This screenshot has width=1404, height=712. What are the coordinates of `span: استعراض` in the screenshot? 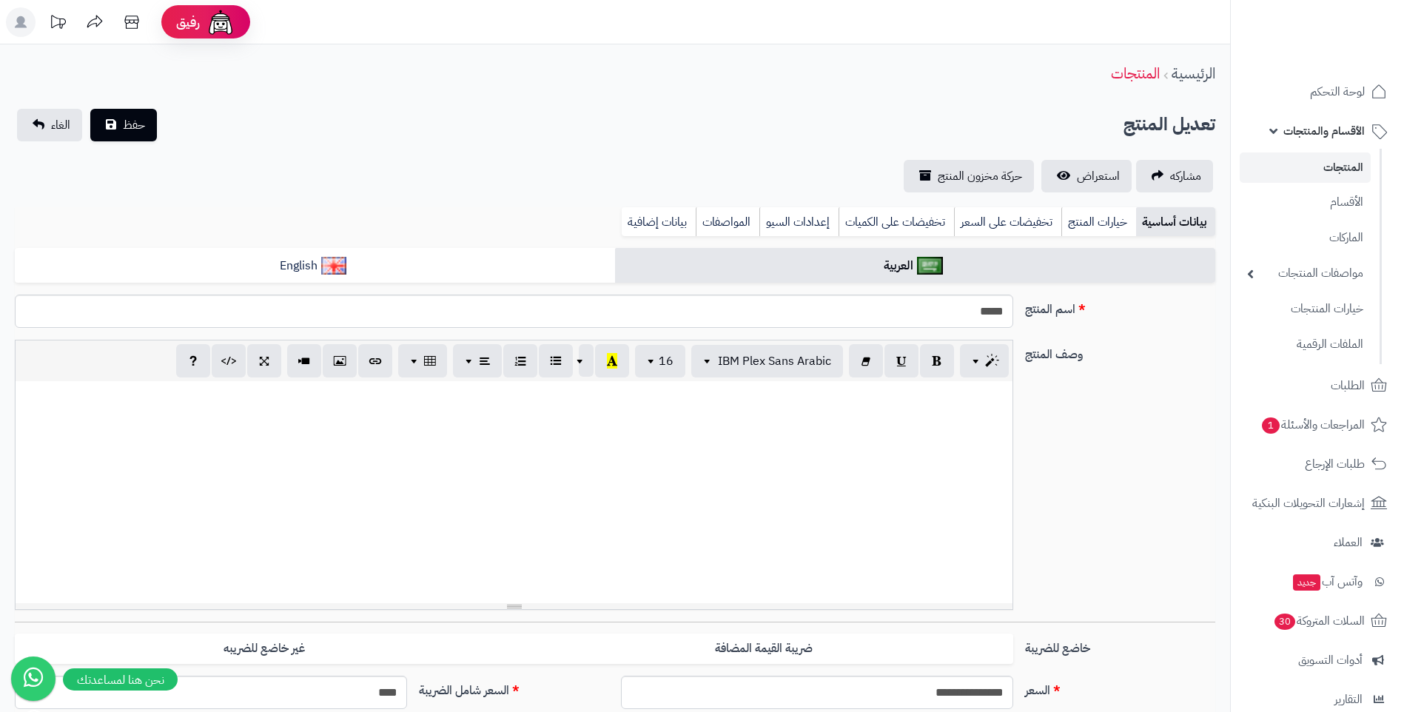 It's located at (1098, 176).